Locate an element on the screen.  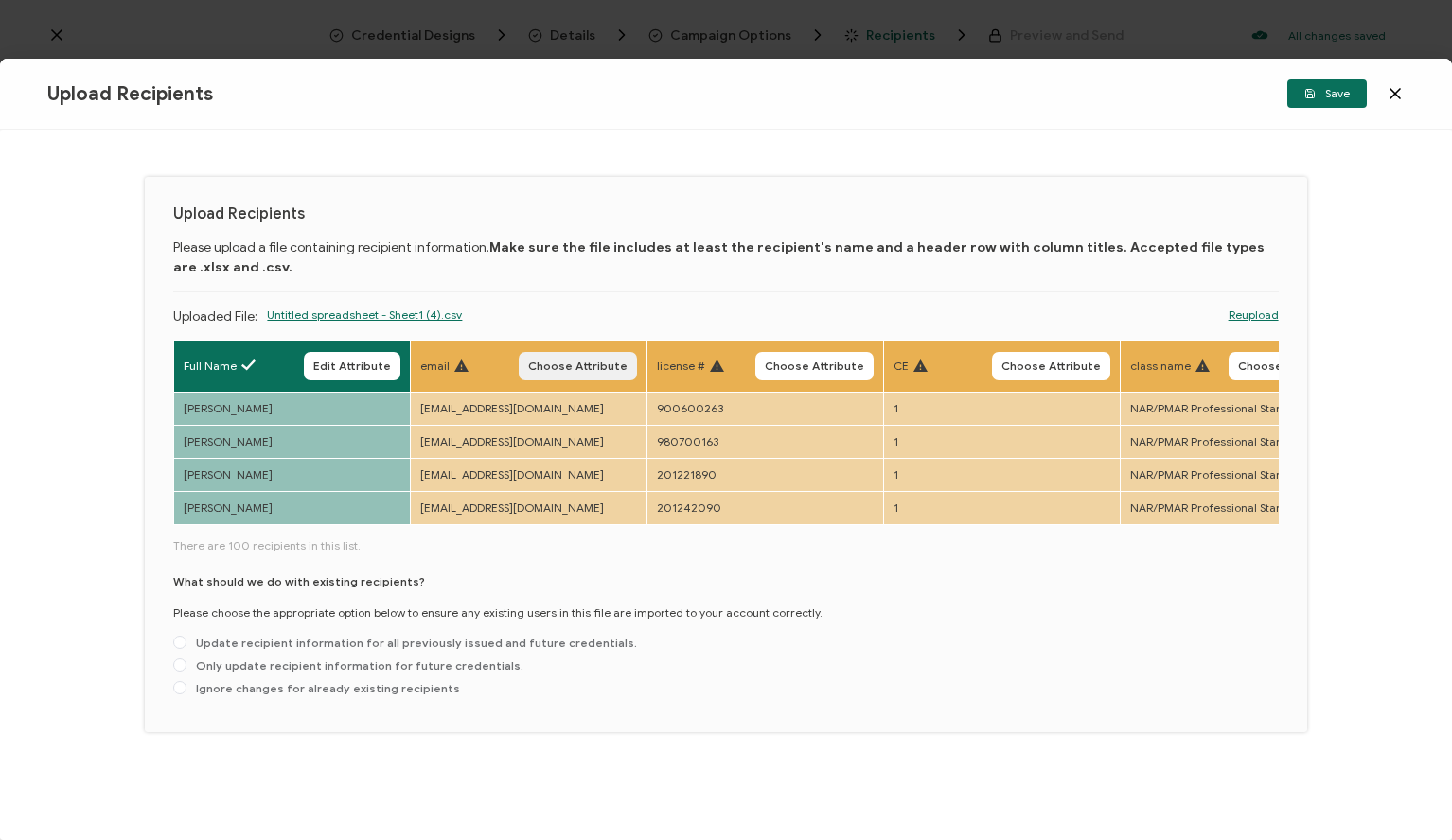
span: There are 100 recipients in this list. is located at coordinates (725, 546).